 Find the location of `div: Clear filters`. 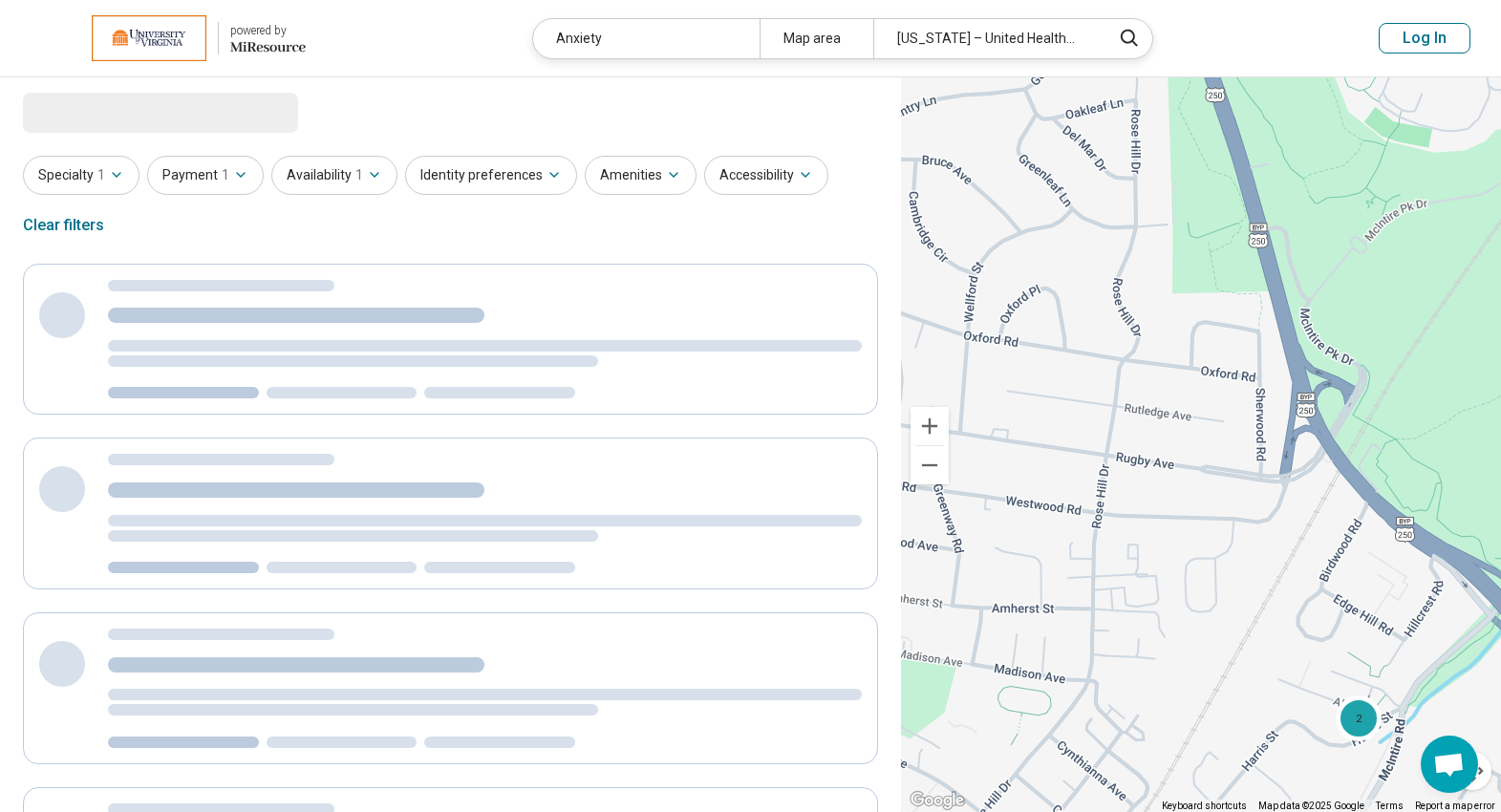

div: Clear filters is located at coordinates (63, 225).